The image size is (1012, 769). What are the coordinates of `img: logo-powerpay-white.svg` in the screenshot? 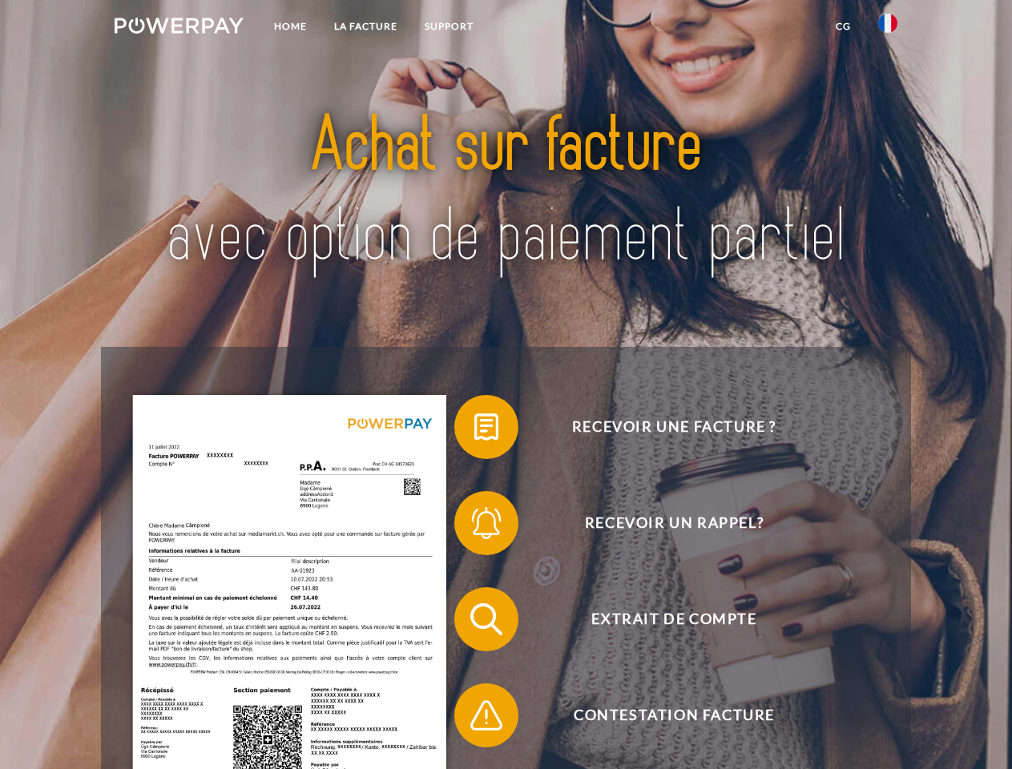 It's located at (179, 26).